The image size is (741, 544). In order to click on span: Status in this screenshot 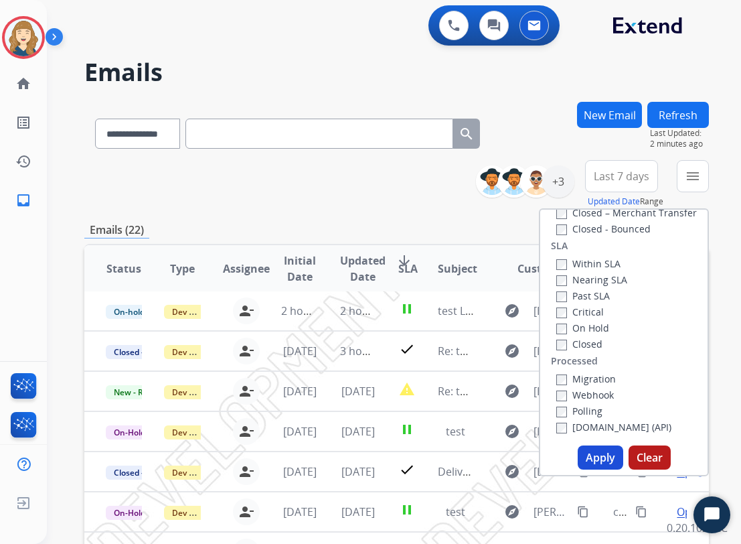, I will do `click(124, 268)`.